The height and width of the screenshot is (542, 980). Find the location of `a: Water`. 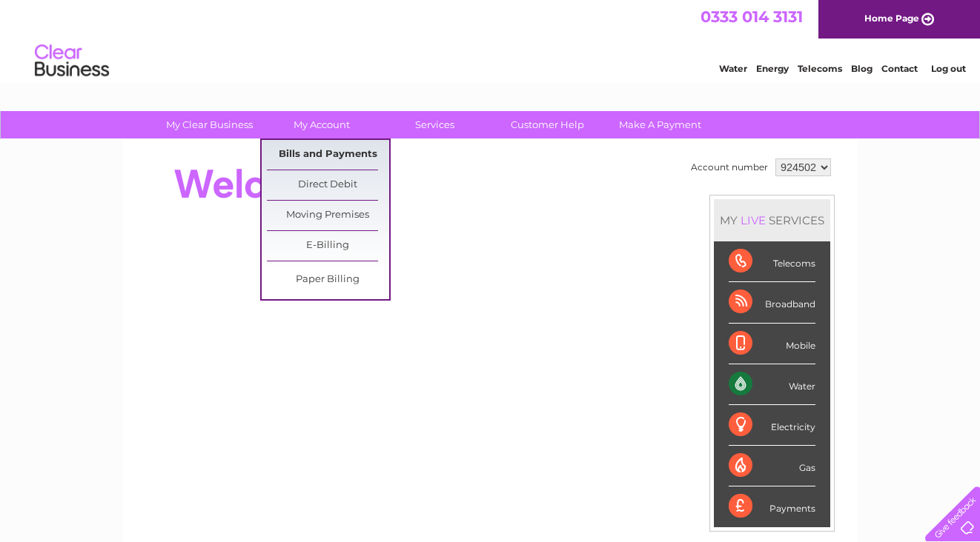

a: Water is located at coordinates (733, 68).